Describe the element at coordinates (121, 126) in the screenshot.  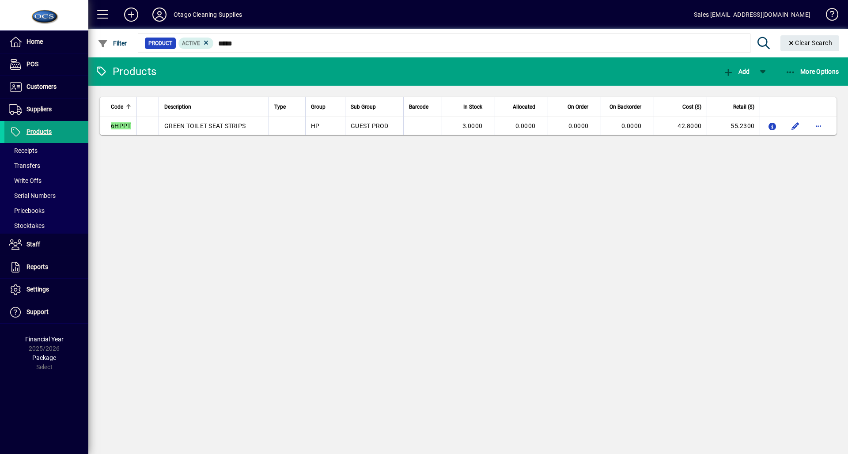
I see `em: 6HPPT` at that location.